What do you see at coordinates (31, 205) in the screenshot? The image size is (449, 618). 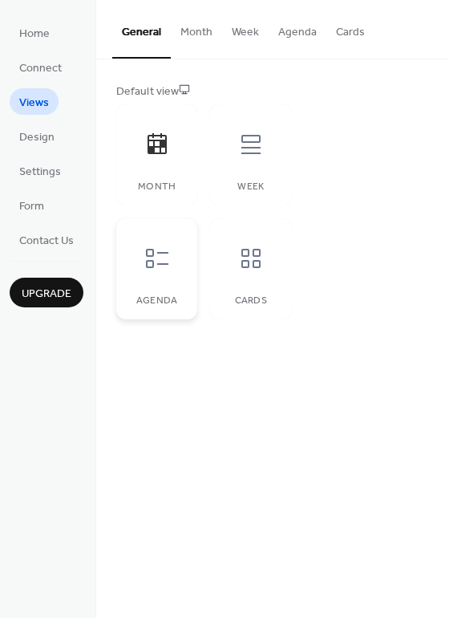 I see `a: Form` at bounding box center [31, 205].